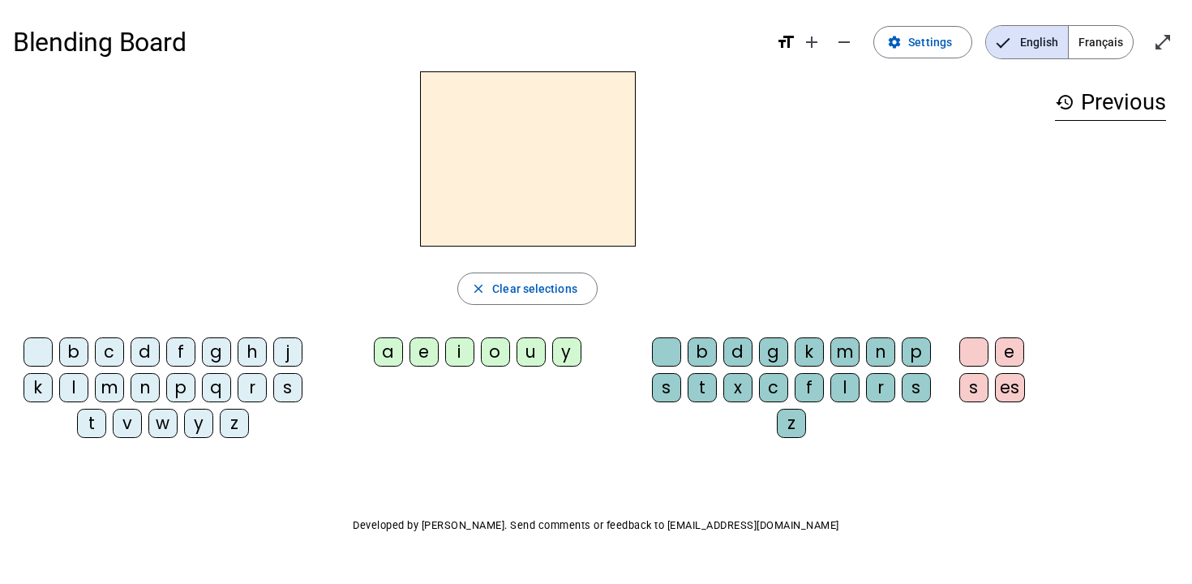  What do you see at coordinates (1059, 42) in the screenshot?
I see `mat-button-toggle-group: Language selection` at bounding box center [1059, 42].